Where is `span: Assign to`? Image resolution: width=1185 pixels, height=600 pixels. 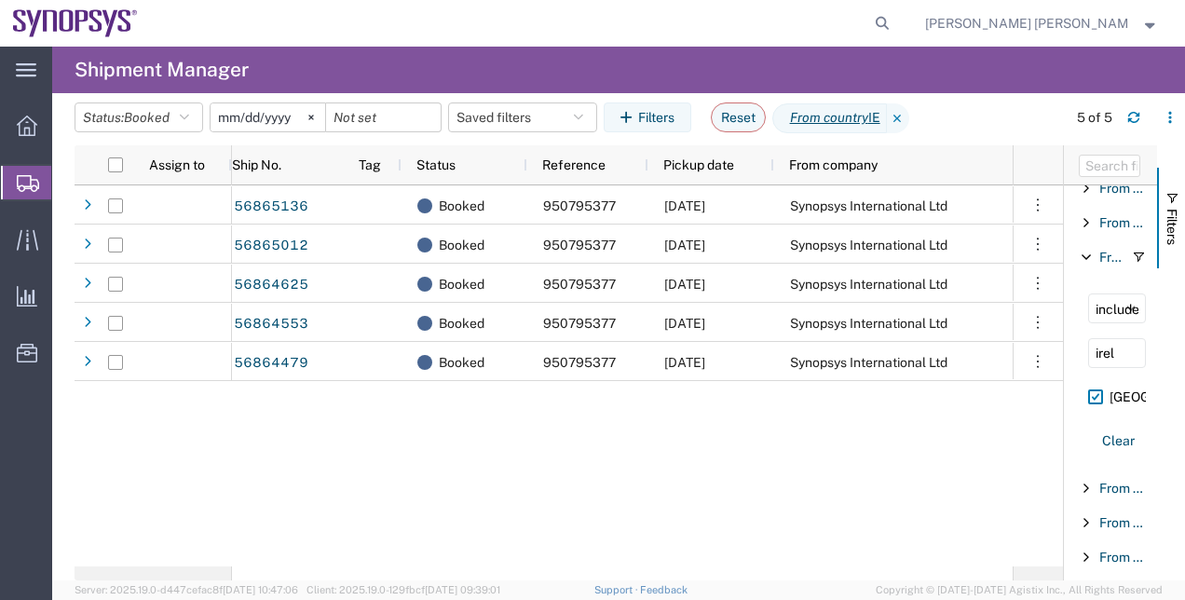 span: Assign to is located at coordinates (177, 165).